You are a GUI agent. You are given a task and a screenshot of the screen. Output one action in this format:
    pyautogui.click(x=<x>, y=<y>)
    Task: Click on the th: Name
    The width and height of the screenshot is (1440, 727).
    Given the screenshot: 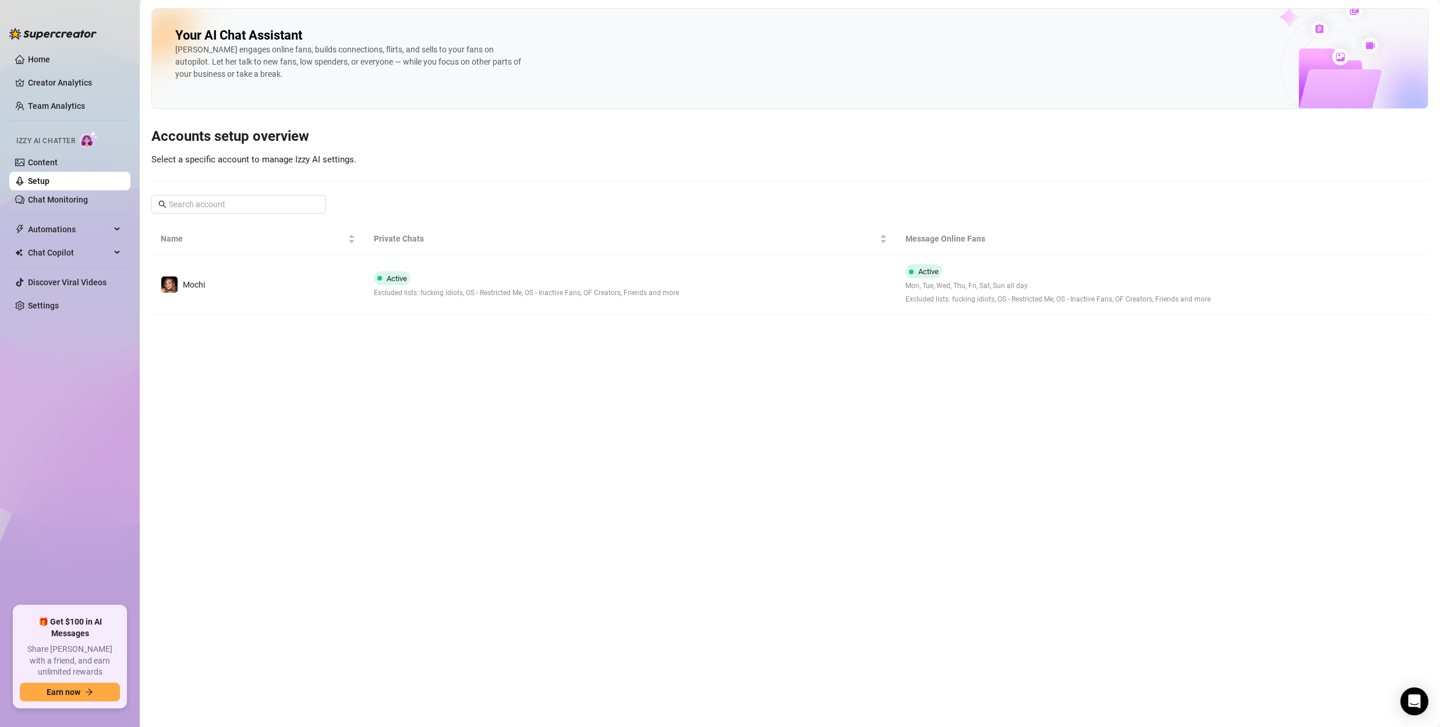 What is the action you would take?
    pyautogui.click(x=258, y=239)
    